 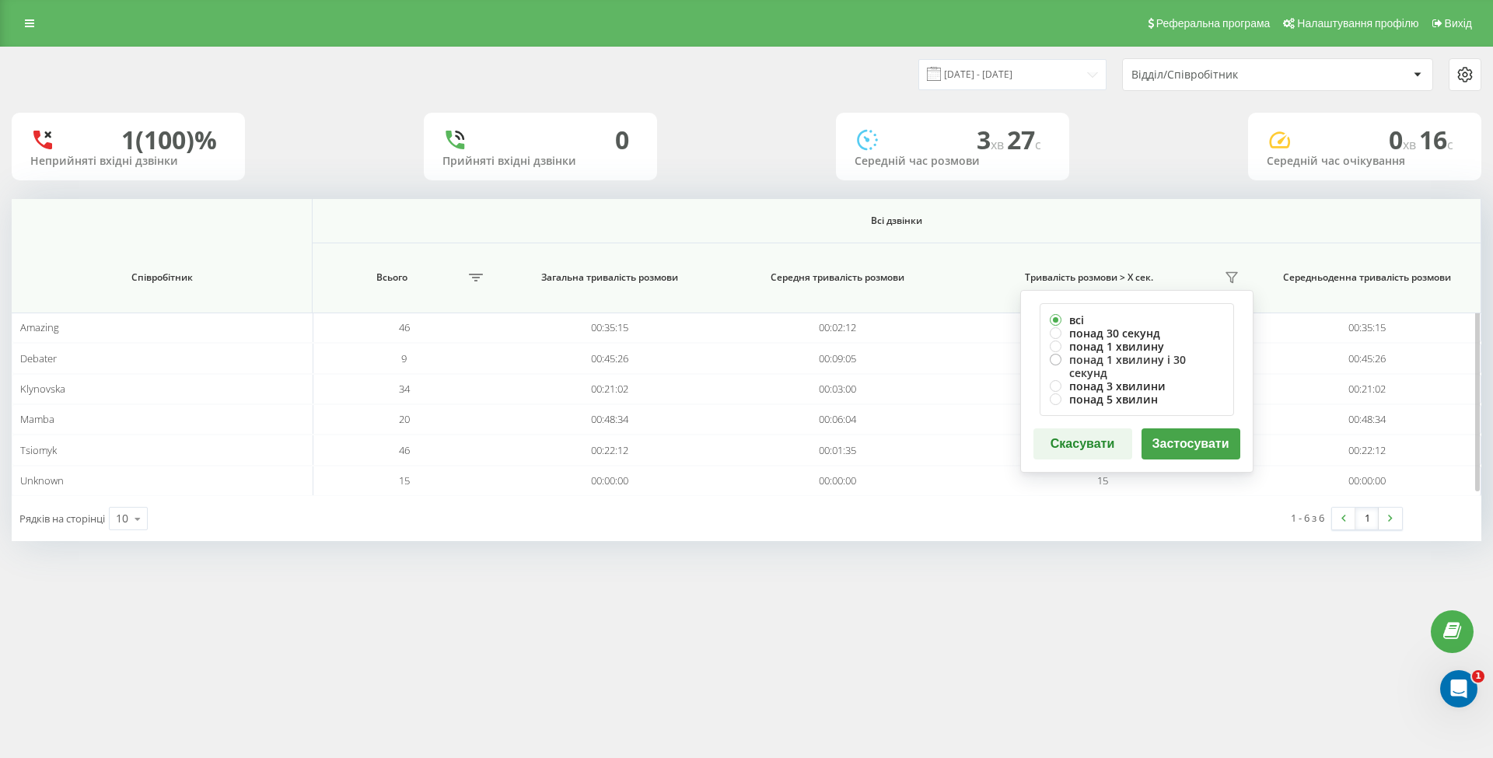 What do you see at coordinates (610, 278) in the screenshot?
I see `span: Загальна тривалість розмови` at bounding box center [610, 278].